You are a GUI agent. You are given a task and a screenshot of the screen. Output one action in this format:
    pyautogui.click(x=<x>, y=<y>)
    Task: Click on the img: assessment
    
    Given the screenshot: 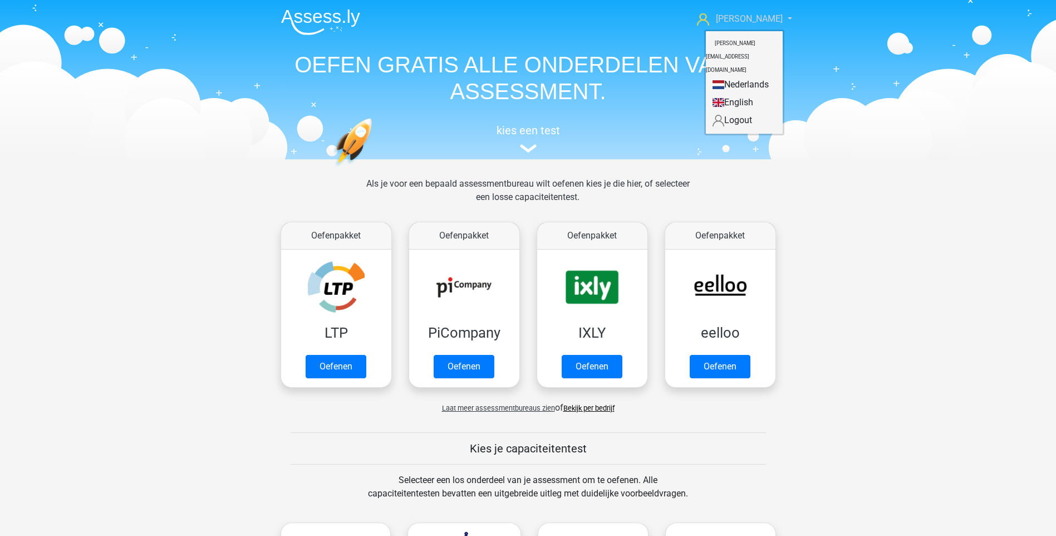 What is the action you would take?
    pyautogui.click(x=528, y=148)
    